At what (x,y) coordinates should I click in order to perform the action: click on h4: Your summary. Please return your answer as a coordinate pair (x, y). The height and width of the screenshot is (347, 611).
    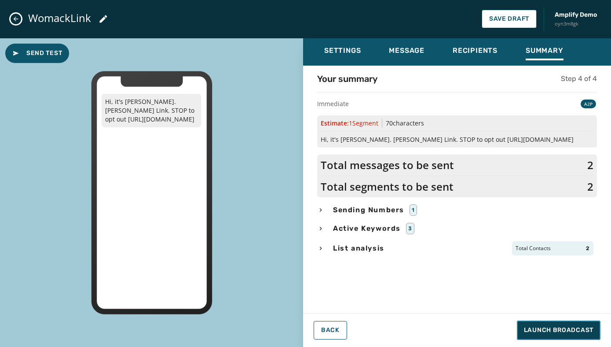
    Looking at the image, I should click on (347, 79).